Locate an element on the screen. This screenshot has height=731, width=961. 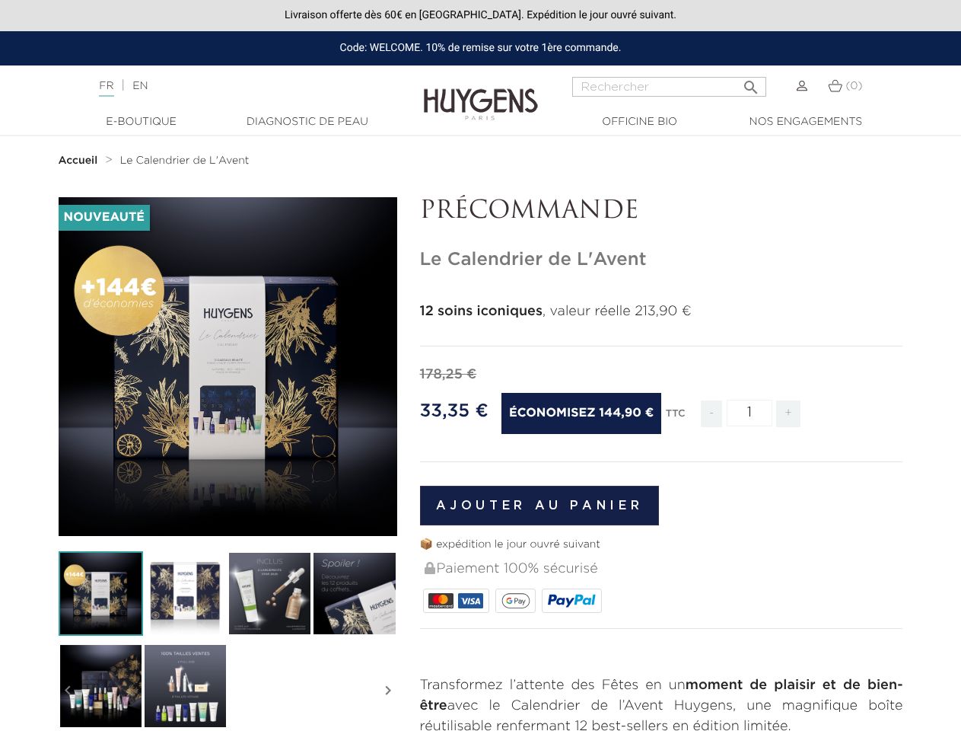
span: 178,25 € is located at coordinates (448, 374).